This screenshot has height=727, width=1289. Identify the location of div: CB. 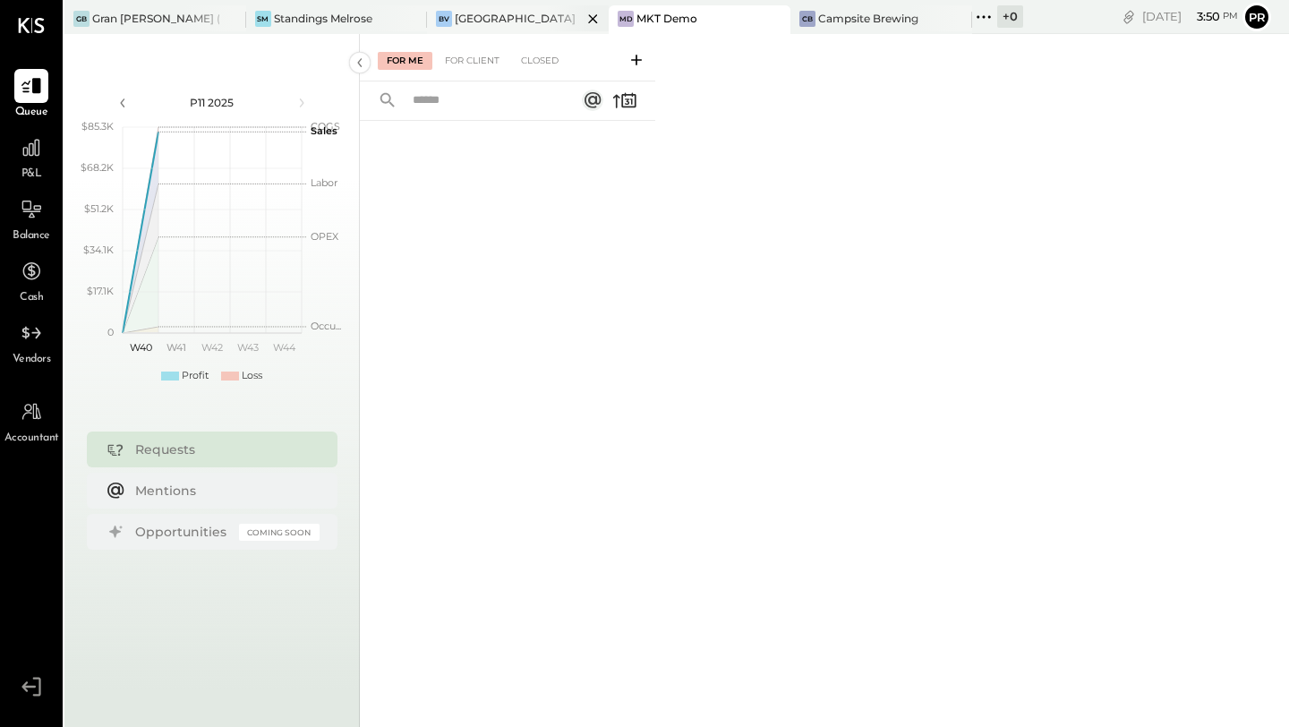
(807, 19).